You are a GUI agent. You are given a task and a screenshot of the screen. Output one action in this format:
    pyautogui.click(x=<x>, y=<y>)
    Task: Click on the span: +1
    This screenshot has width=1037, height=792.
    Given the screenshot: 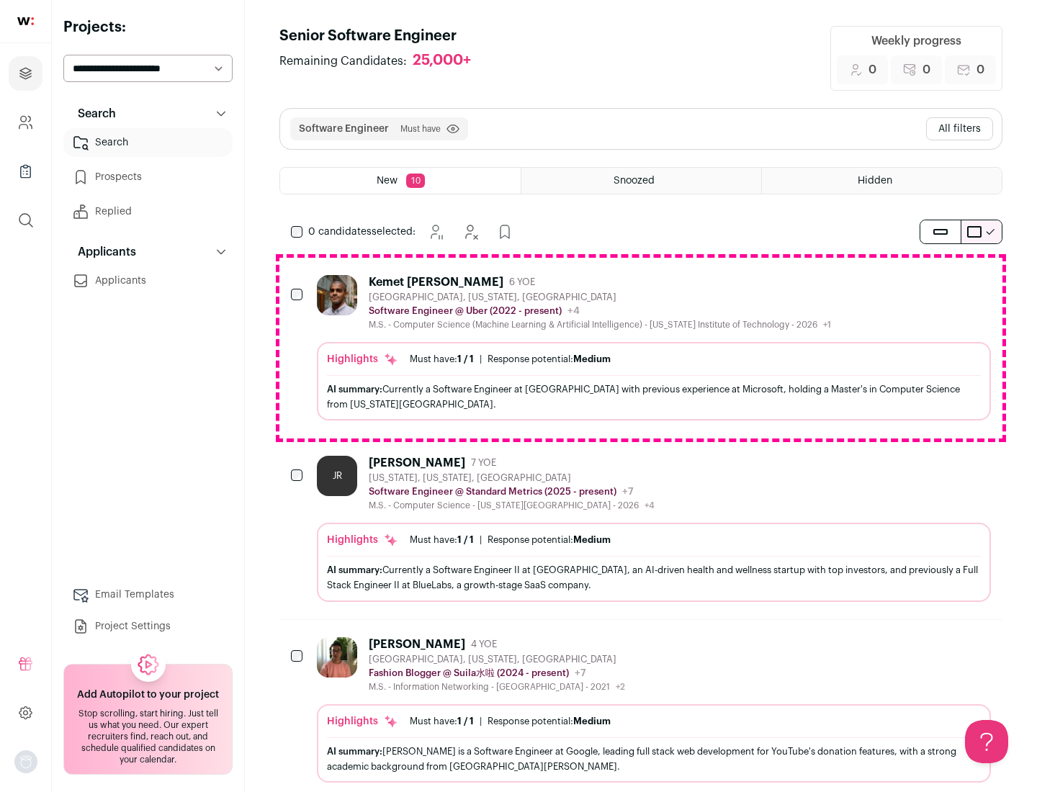 What is the action you would take?
    pyautogui.click(x=827, y=325)
    